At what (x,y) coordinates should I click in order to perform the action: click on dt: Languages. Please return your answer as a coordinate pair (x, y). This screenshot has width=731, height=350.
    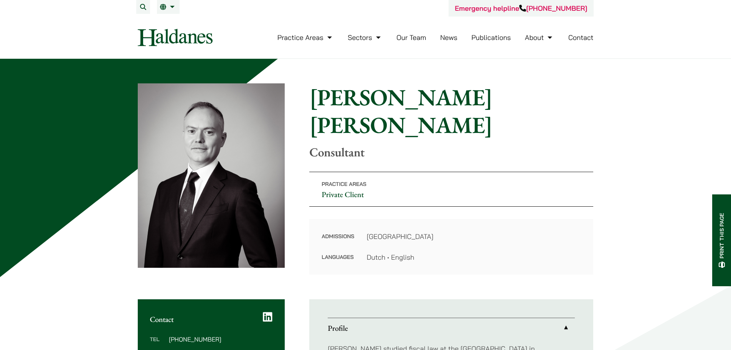
    Looking at the image, I should click on (338, 257).